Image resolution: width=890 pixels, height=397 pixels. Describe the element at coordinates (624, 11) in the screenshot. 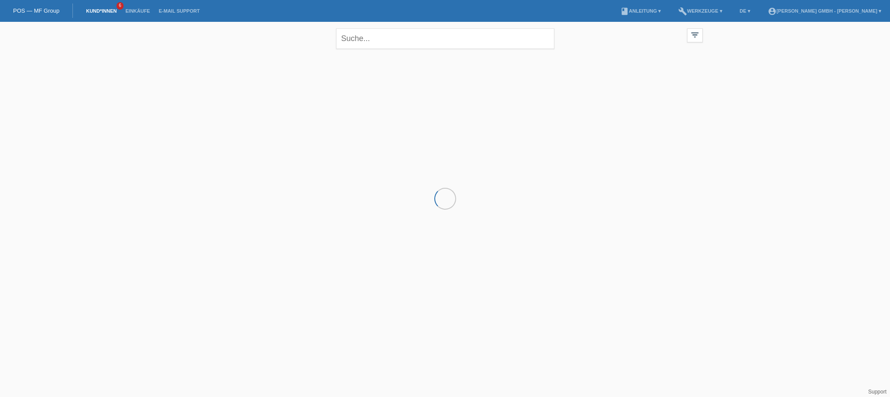

I see `i: book` at that location.